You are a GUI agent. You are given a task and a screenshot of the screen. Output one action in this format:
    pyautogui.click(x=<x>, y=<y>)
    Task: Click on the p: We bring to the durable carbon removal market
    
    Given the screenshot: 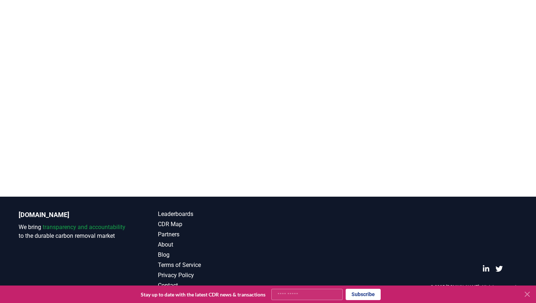 What is the action you would take?
    pyautogui.click(x=74, y=232)
    